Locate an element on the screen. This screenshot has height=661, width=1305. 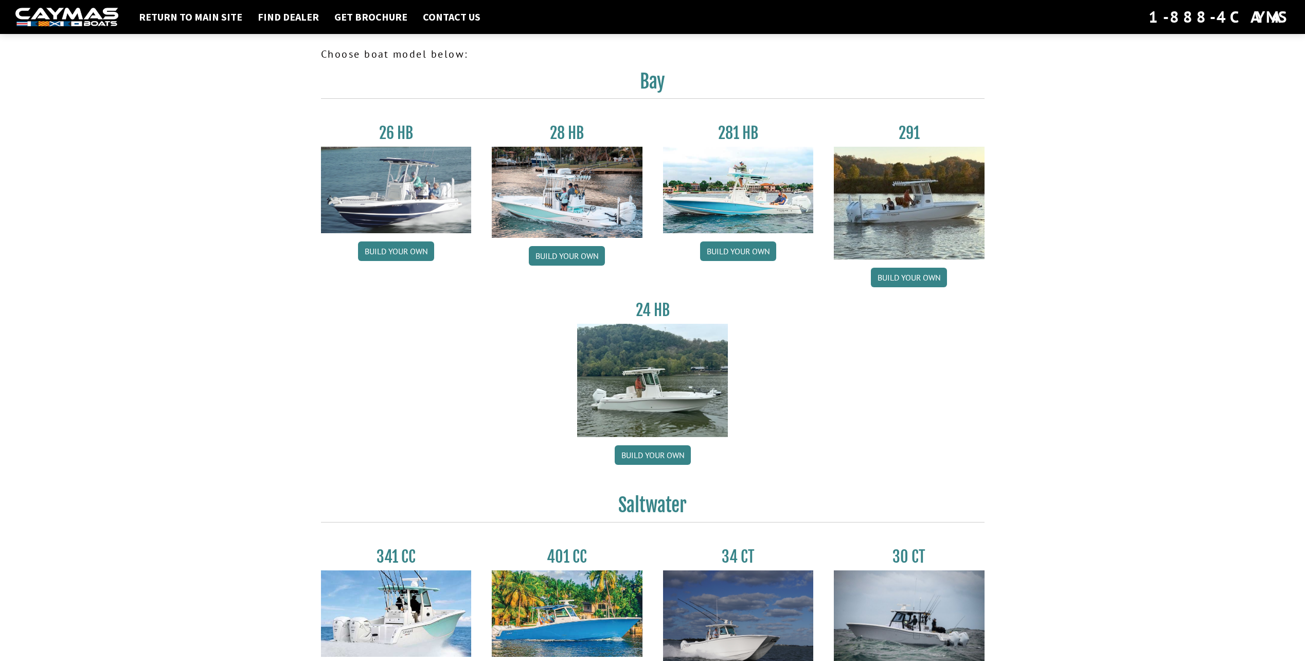
p: Choose boat model below: is located at coordinates (653, 54).